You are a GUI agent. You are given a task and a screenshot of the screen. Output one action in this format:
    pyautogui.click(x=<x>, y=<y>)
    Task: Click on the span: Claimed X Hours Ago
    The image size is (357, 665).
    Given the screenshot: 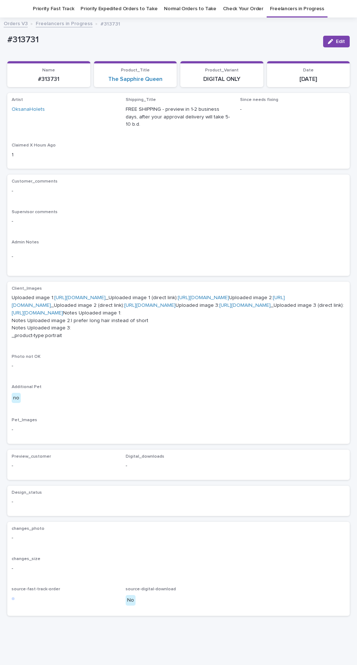 What is the action you would take?
    pyautogui.click(x=34, y=145)
    